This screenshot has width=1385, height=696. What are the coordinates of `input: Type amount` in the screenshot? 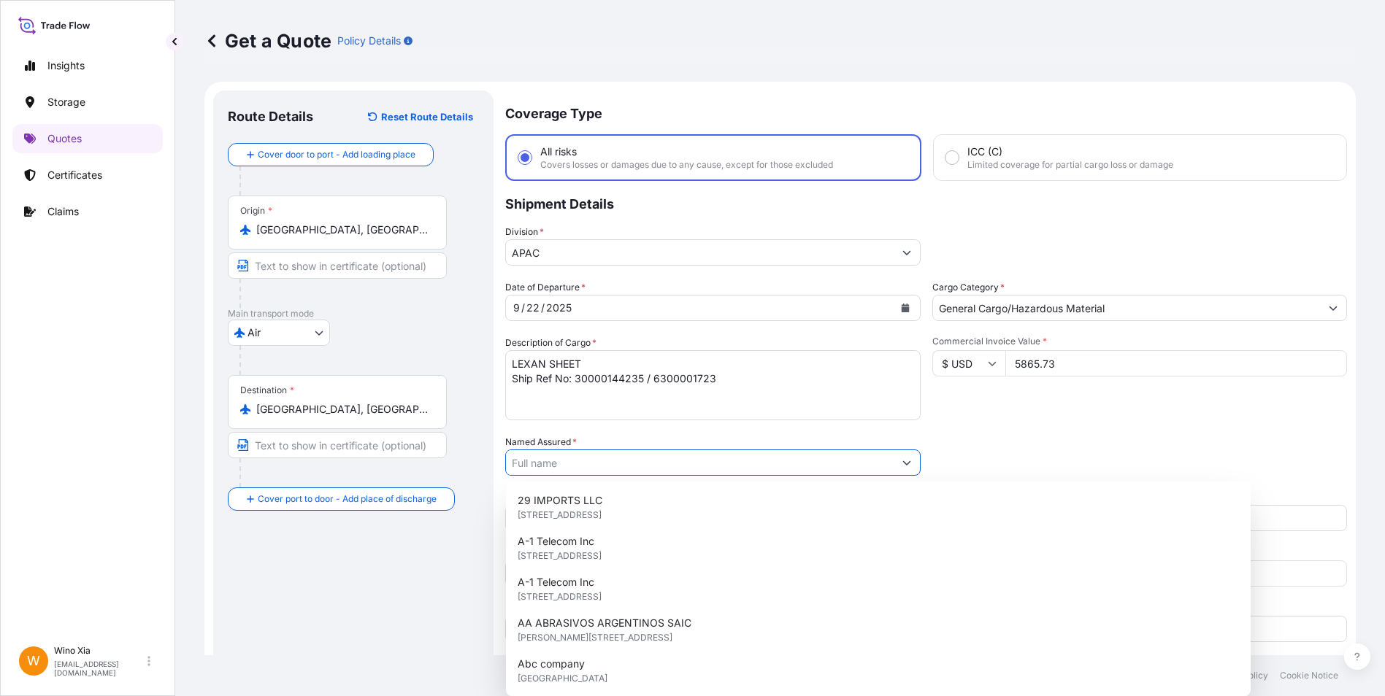 It's located at (1176, 364).